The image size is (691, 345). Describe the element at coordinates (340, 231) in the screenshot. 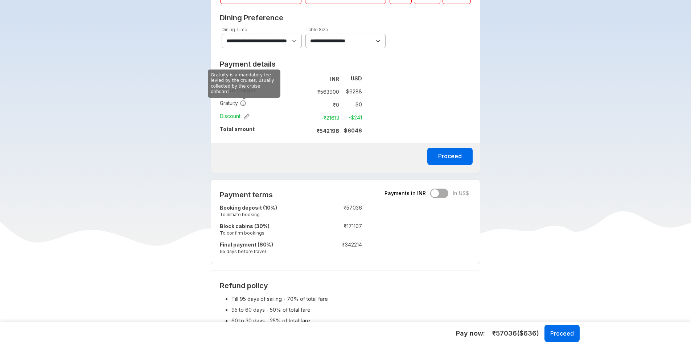

I see `td: ₹ 171107` at that location.